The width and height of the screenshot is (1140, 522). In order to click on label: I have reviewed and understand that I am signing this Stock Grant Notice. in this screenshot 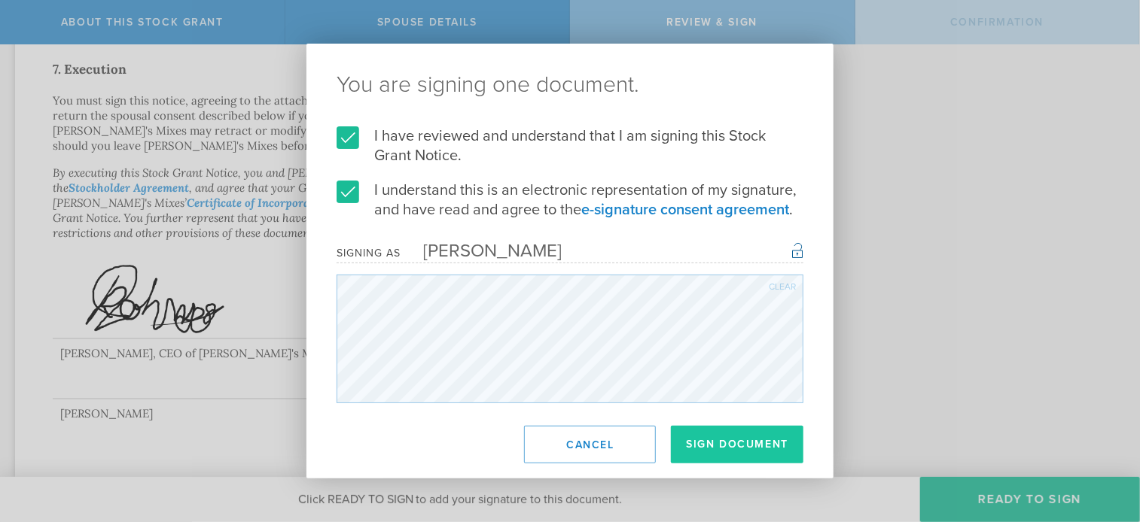, I will do `click(570, 146)`.